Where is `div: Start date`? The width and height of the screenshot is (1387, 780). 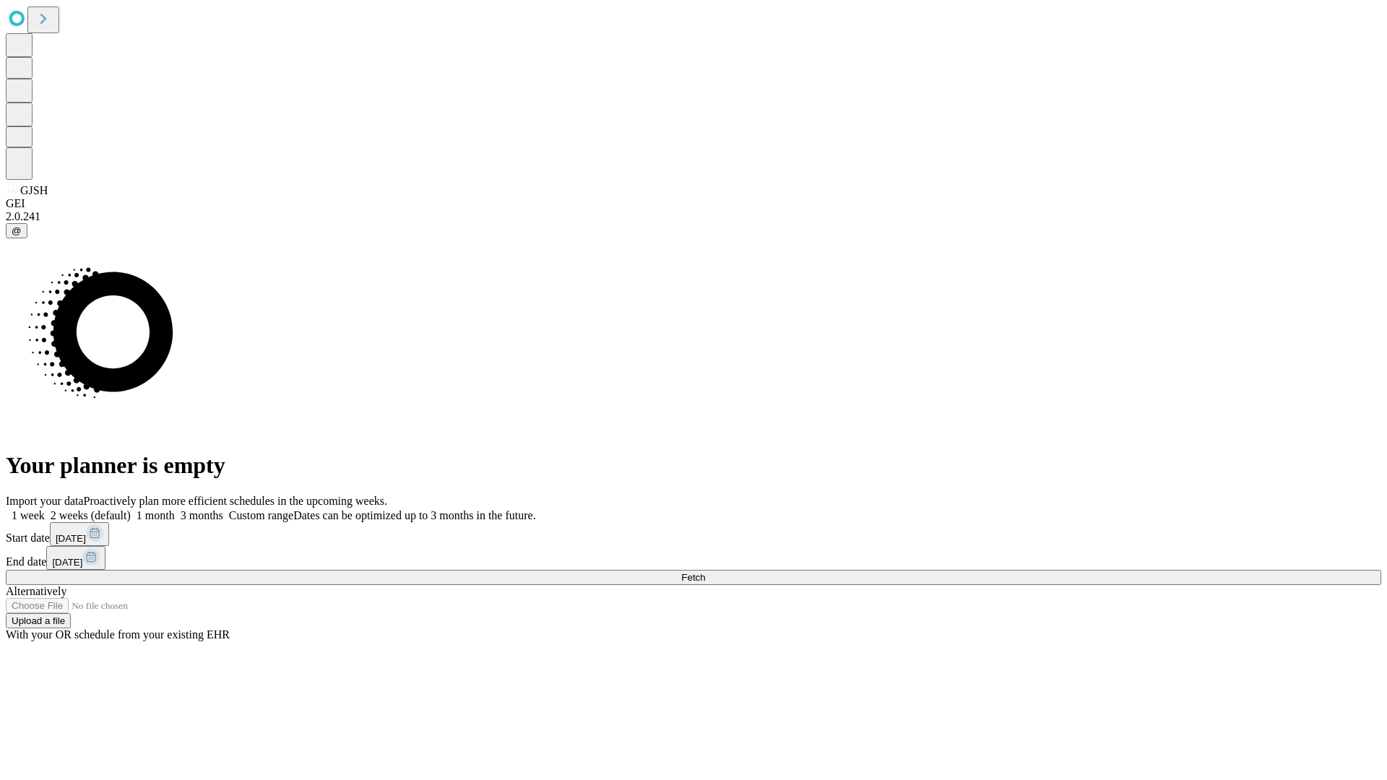
div: Start date is located at coordinates (694, 534).